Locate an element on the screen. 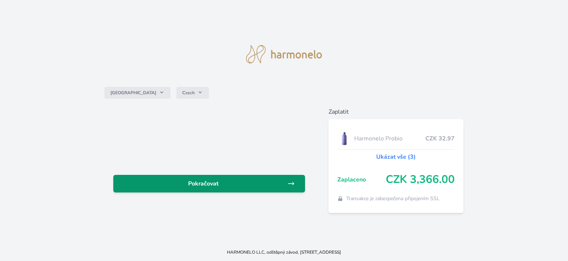 The height and width of the screenshot is (261, 568). span: Transakce je zabezpečena připojením SSL is located at coordinates (393, 199).